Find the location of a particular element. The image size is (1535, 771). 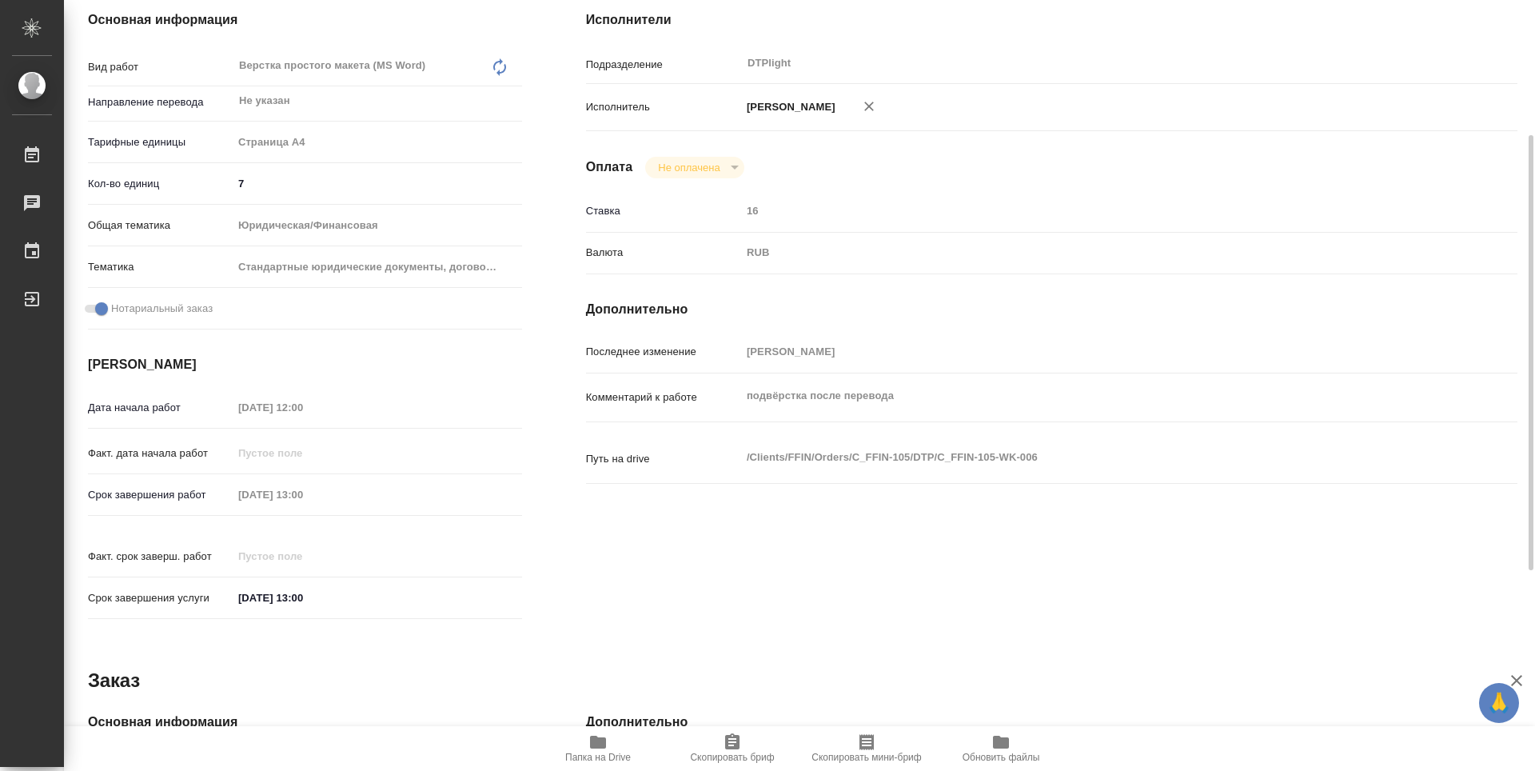

p: Факт. дата начала работ is located at coordinates (160, 453).